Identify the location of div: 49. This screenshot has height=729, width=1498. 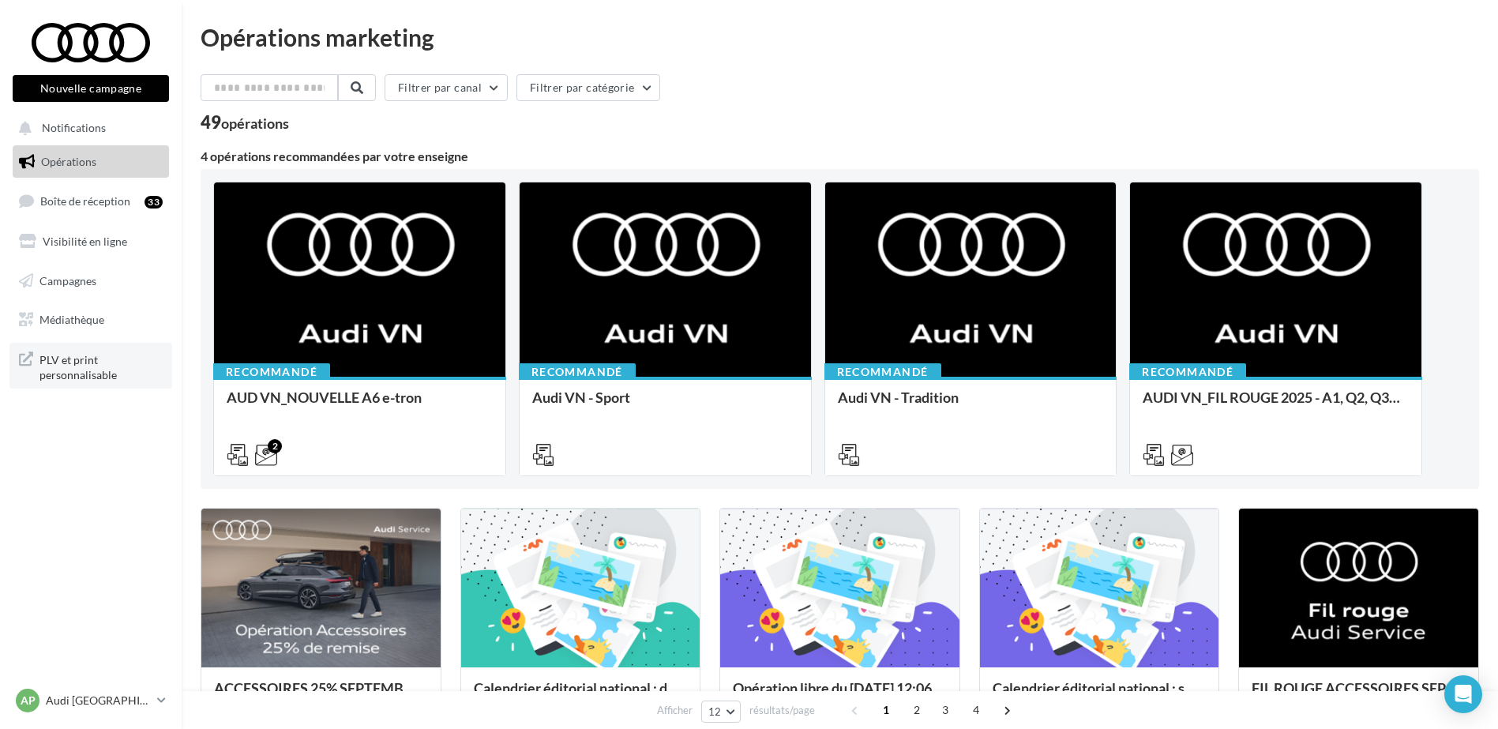
(245, 122).